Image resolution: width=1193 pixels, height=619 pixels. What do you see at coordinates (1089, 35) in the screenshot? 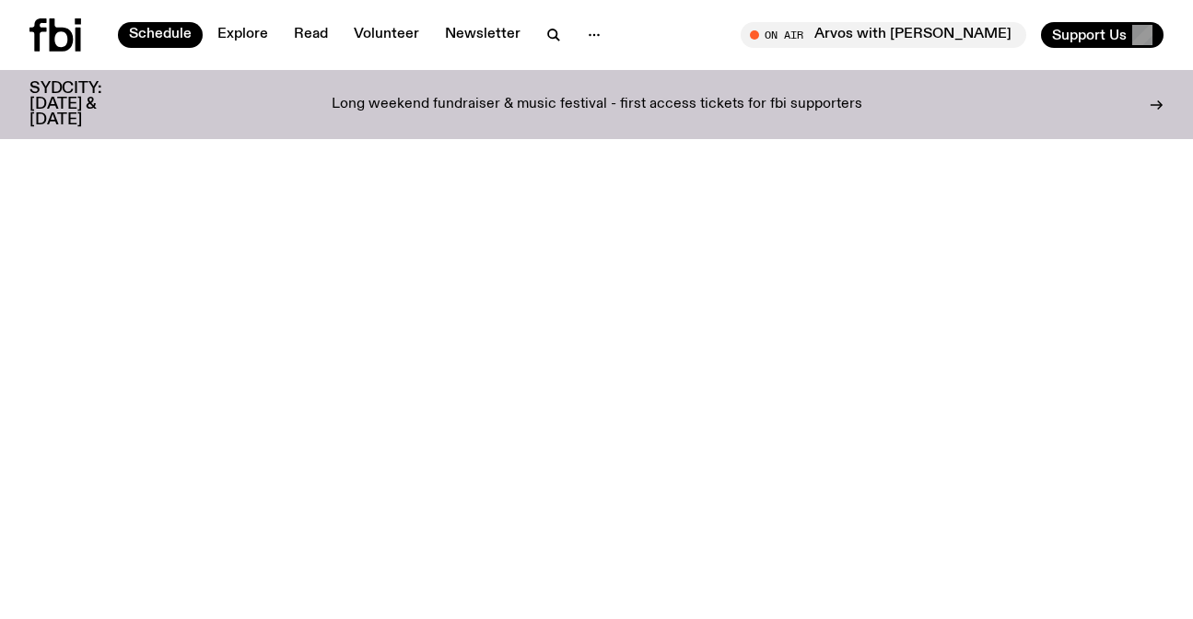
I see `span: Support Us` at bounding box center [1089, 35].